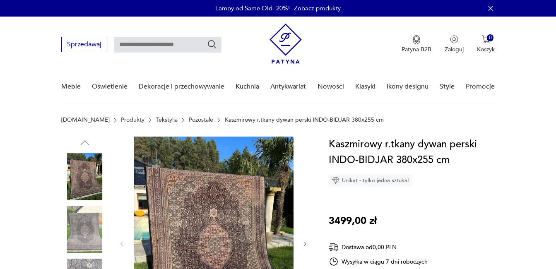 The image size is (556, 269). What do you see at coordinates (407, 86) in the screenshot?
I see `a: Ikony designu` at bounding box center [407, 86].